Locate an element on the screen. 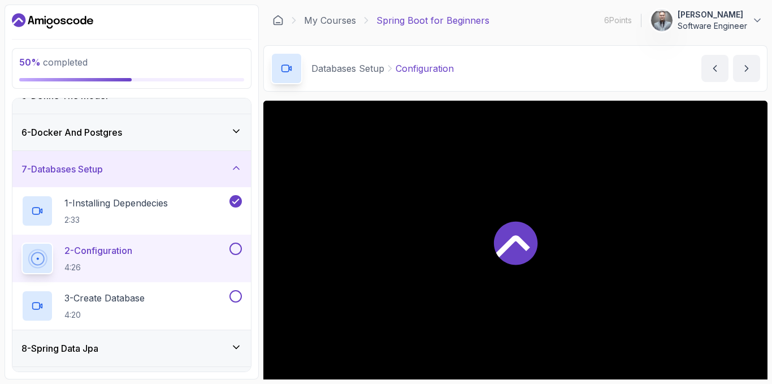 This screenshot has height=384, width=772. h3: 8 - Spring Data Jpa is located at coordinates (60, 348).